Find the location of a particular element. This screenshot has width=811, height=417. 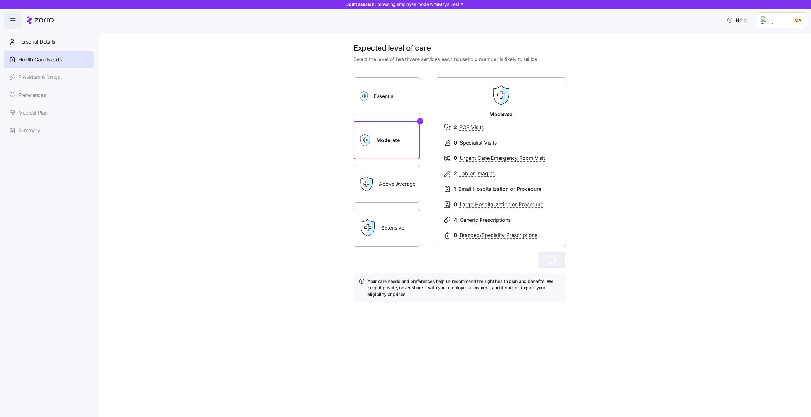

span: Generic Prescriptions is located at coordinates (485, 220).